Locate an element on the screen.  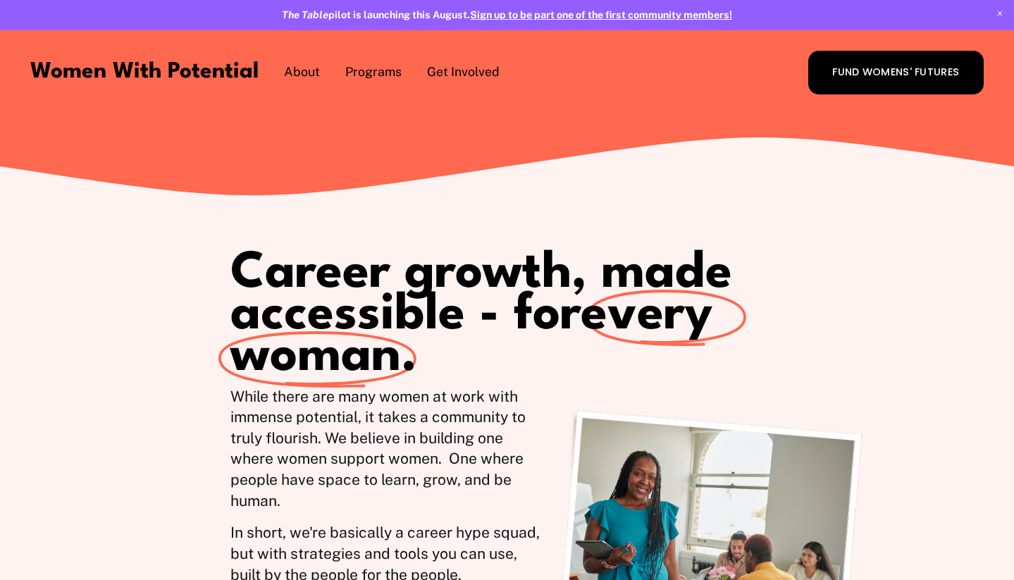
em: The Table is located at coordinates (305, 14).